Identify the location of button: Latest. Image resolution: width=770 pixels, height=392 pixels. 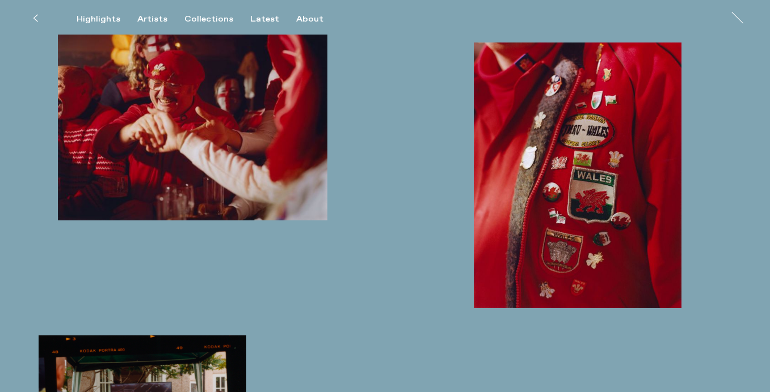
(273, 19).